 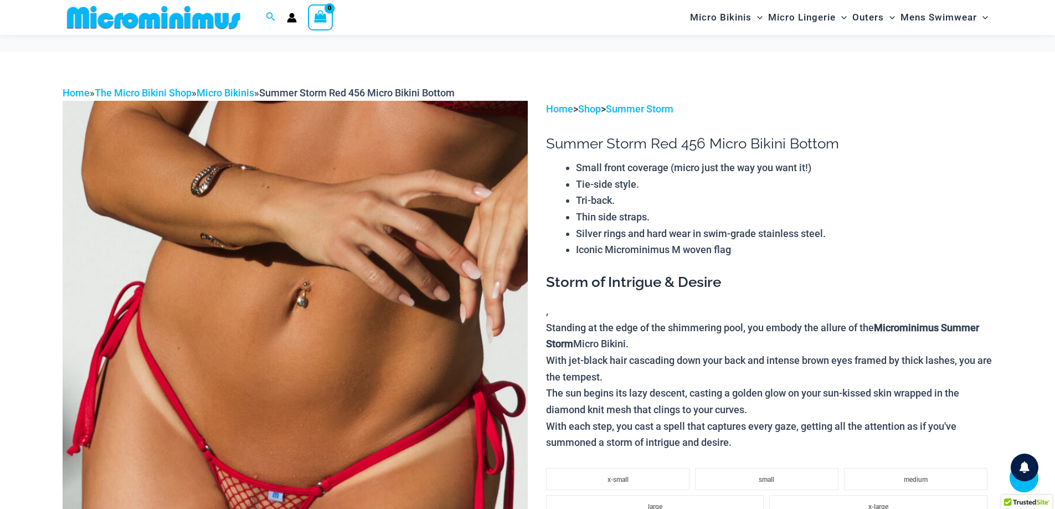 I want to click on a: The Micro Bikini Shop, so click(x=143, y=92).